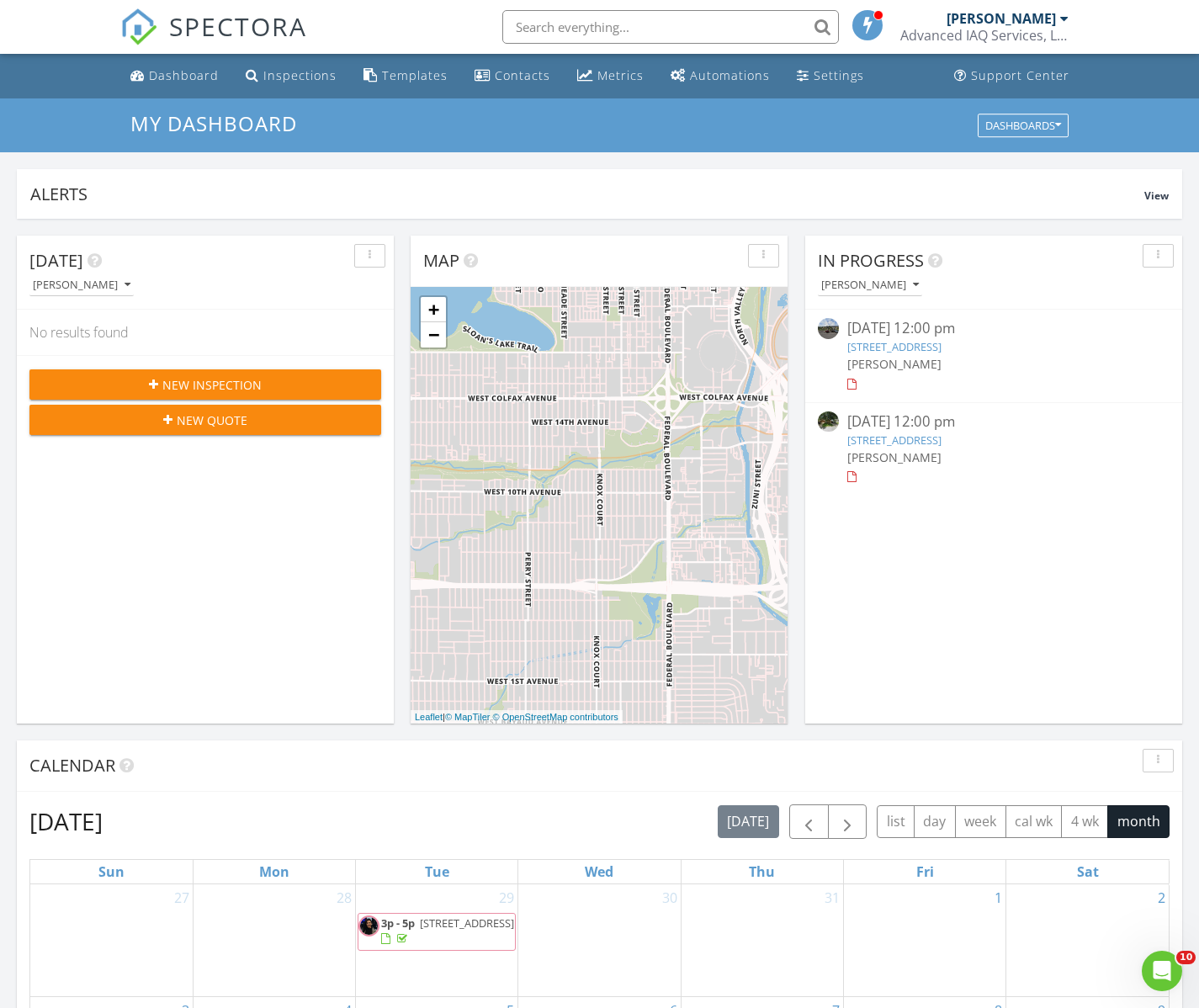 The height and width of the screenshot is (1008, 1199). I want to click on a: Go to August 1, 2025, so click(998, 898).